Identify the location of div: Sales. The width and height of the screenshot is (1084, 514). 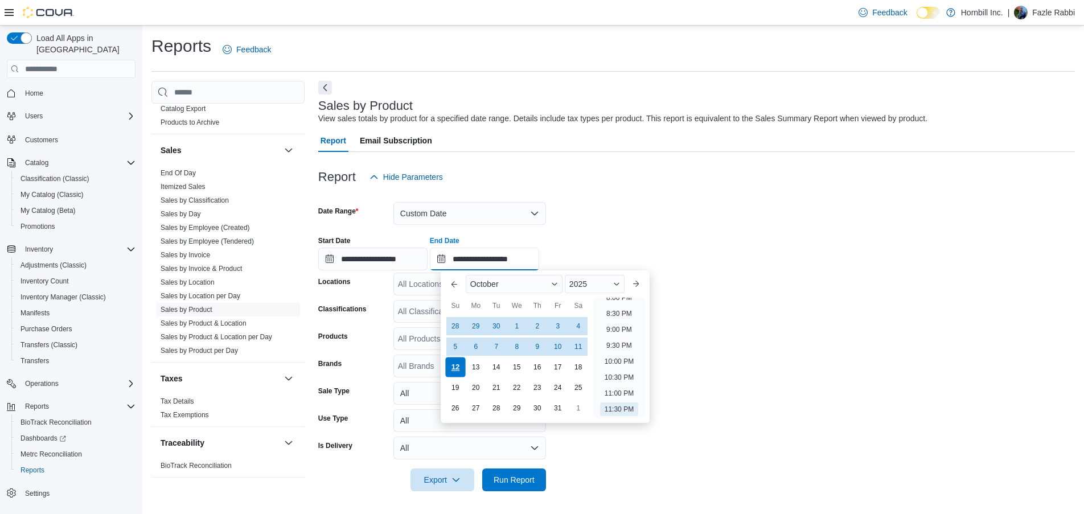
(228, 264).